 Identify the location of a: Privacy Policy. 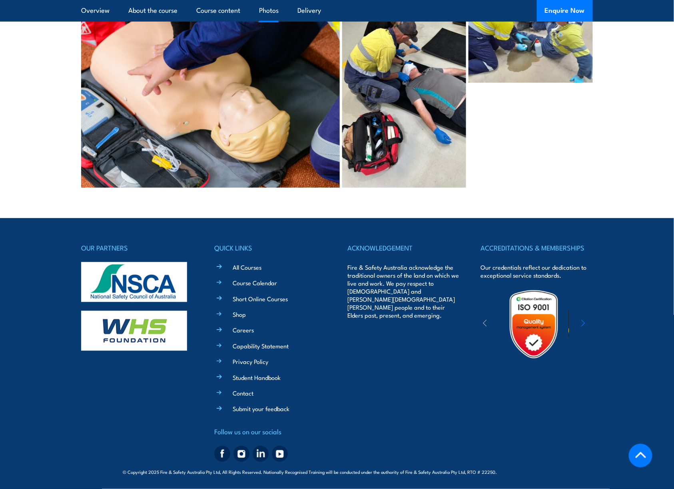
(250, 361).